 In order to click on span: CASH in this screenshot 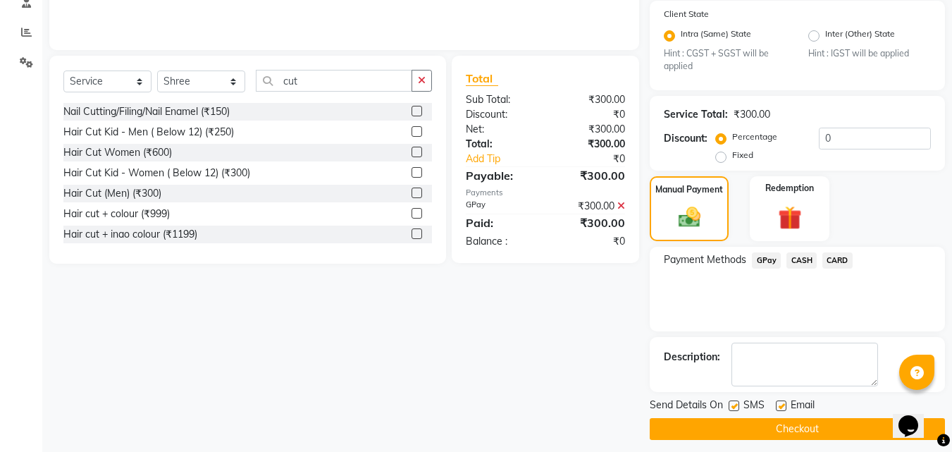, I will do `click(801, 260)`.